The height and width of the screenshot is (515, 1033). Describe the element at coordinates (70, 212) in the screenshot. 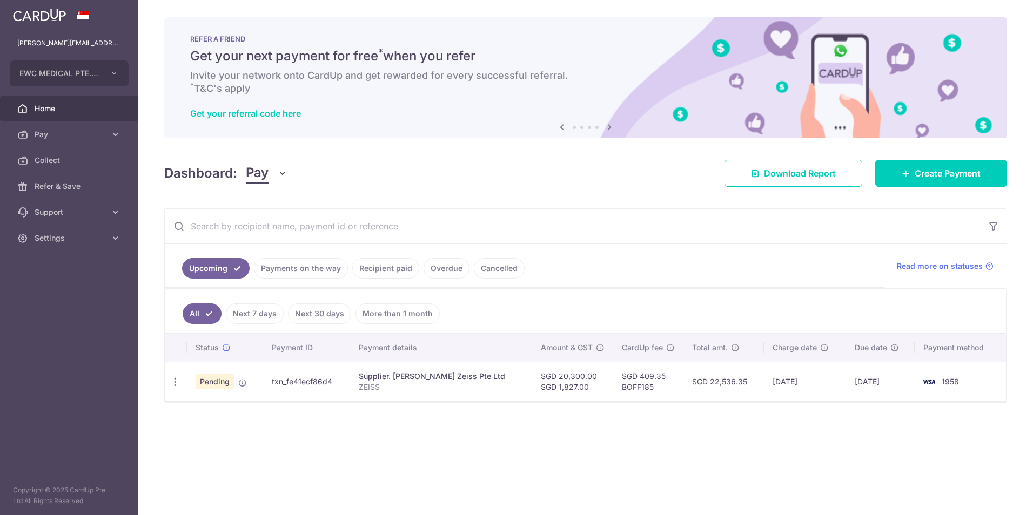

I see `span: Support` at that location.